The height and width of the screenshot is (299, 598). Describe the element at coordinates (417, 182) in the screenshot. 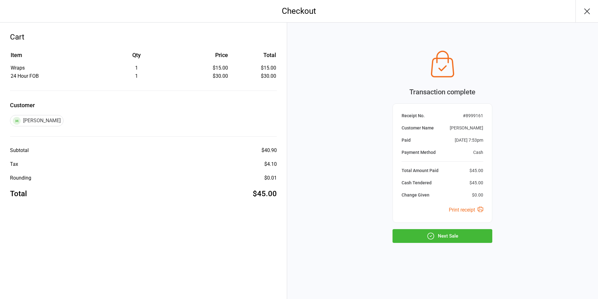

I see `div: Cash Tendered` at that location.